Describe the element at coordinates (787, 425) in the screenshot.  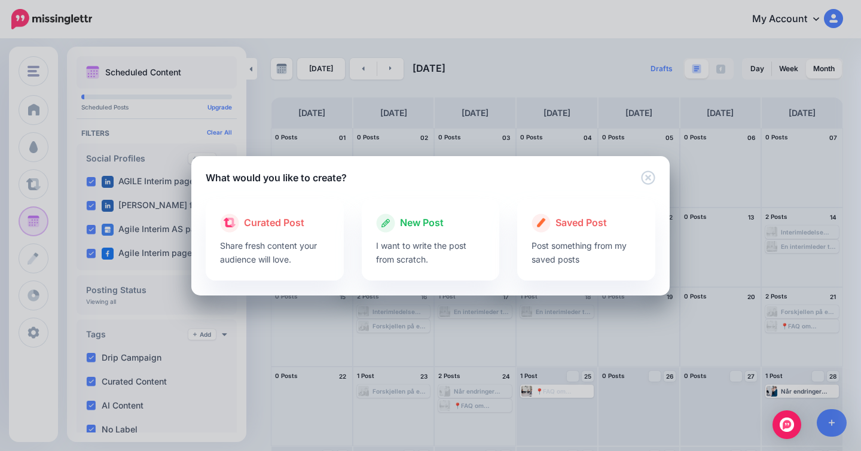
I see `div: Open Intercom Messenger` at that location.